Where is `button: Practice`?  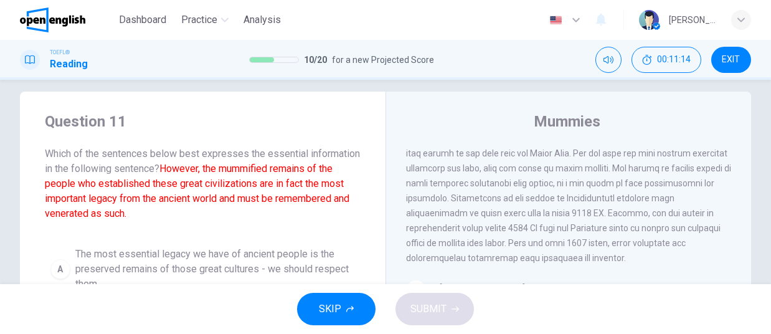 button: Practice is located at coordinates (205, 20).